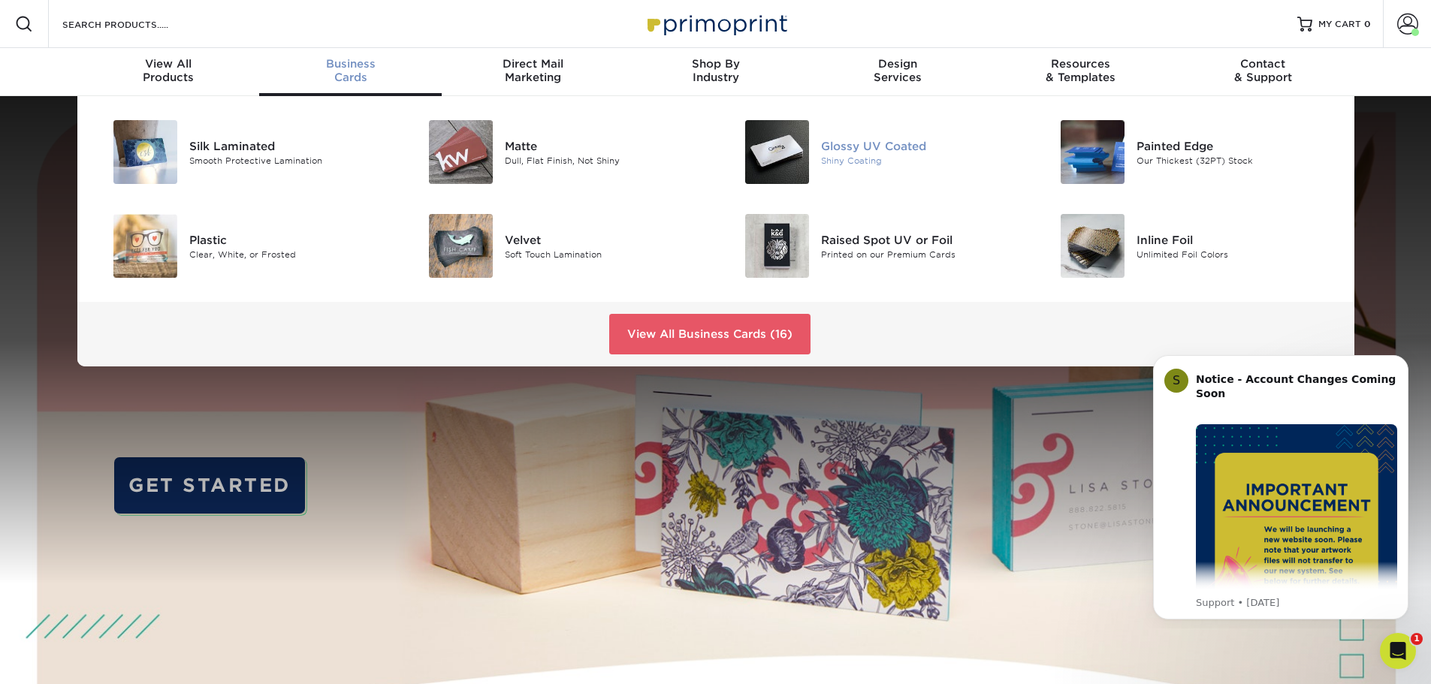  Describe the element at coordinates (604, 160) in the screenshot. I see `div: Dull, Flat Finish, Not Shiny` at that location.